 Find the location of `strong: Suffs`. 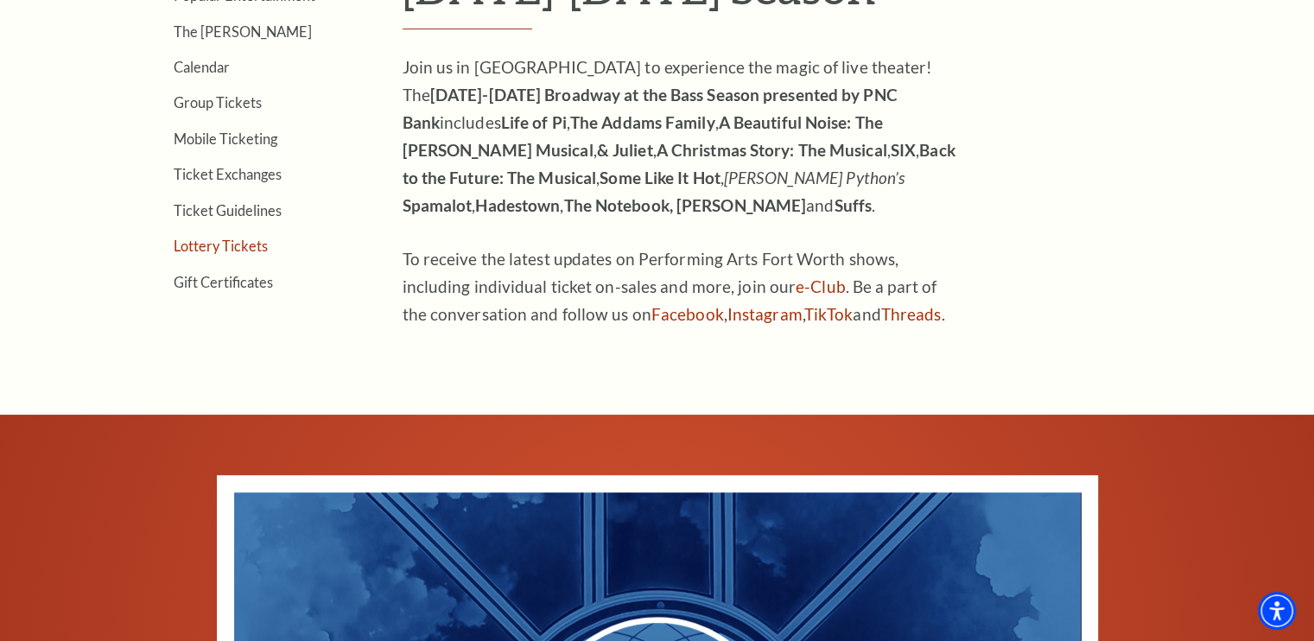

strong: Suffs is located at coordinates (853, 205).